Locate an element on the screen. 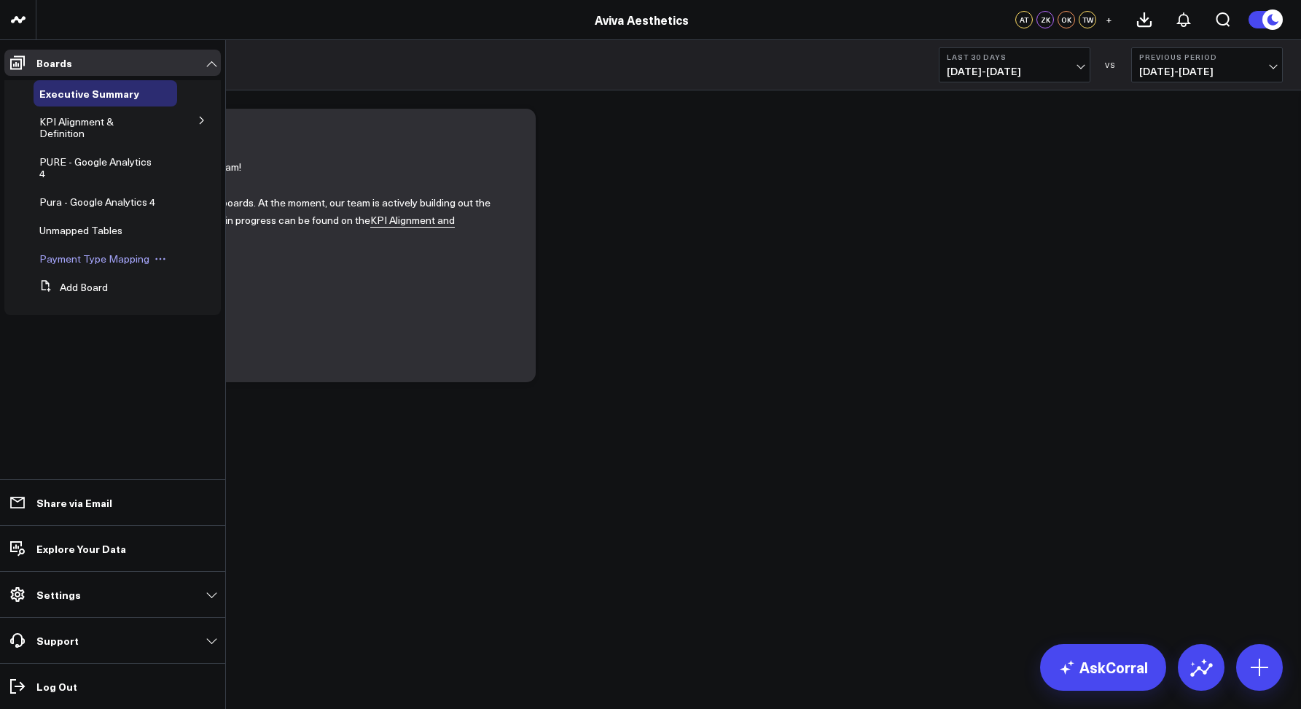 The height and width of the screenshot is (709, 1301). span: Unmapped Tables is located at coordinates (81, 230).